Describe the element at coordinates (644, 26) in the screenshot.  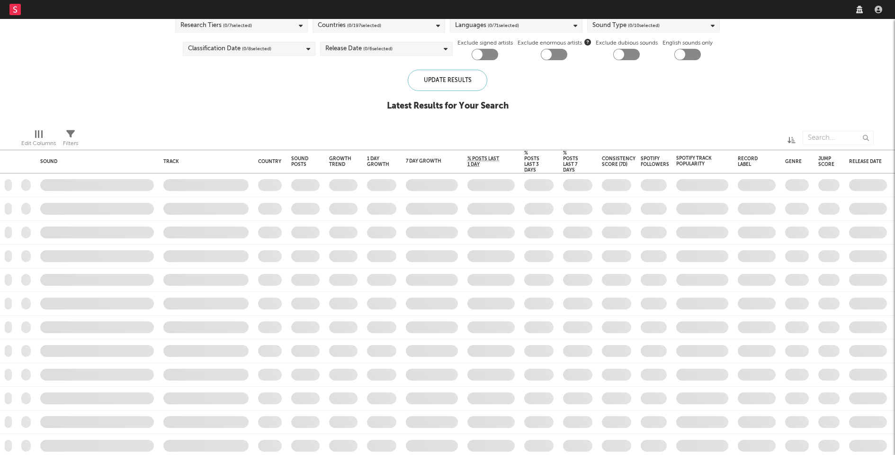
I see `span: ( 0 / 10 selected)` at that location.